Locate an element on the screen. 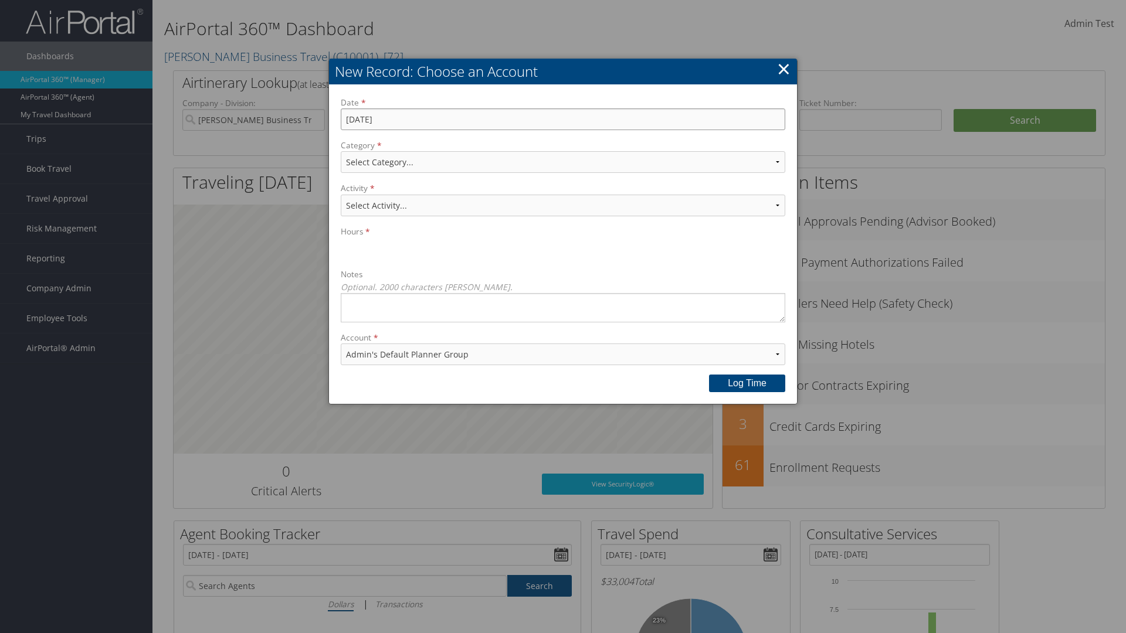 Image resolution: width=1126 pixels, height=633 pixels. label: Activity is located at coordinates (563, 203).